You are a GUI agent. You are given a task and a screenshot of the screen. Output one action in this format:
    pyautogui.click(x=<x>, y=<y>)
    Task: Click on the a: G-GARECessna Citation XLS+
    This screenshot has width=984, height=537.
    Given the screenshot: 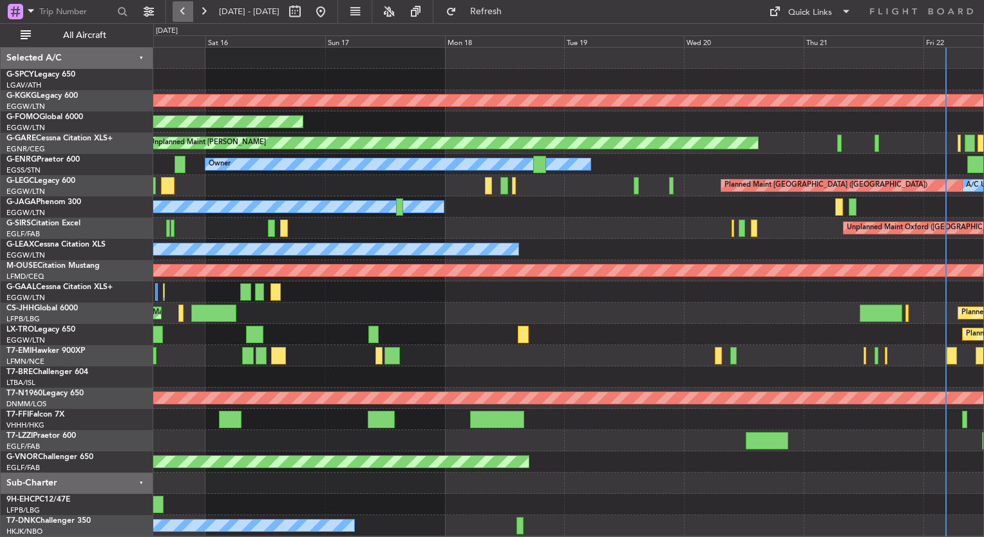 What is the action you would take?
    pyautogui.click(x=59, y=138)
    